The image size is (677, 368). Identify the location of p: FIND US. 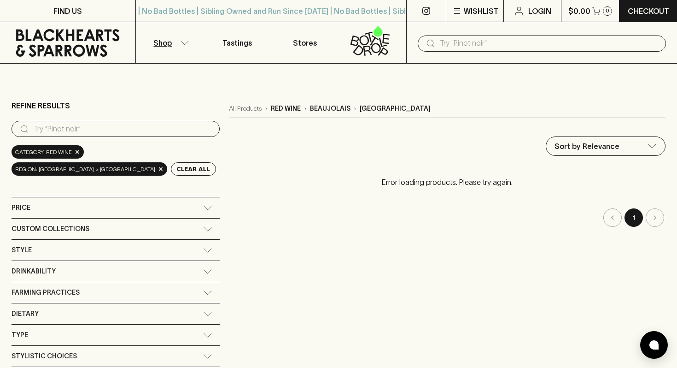
(68, 11).